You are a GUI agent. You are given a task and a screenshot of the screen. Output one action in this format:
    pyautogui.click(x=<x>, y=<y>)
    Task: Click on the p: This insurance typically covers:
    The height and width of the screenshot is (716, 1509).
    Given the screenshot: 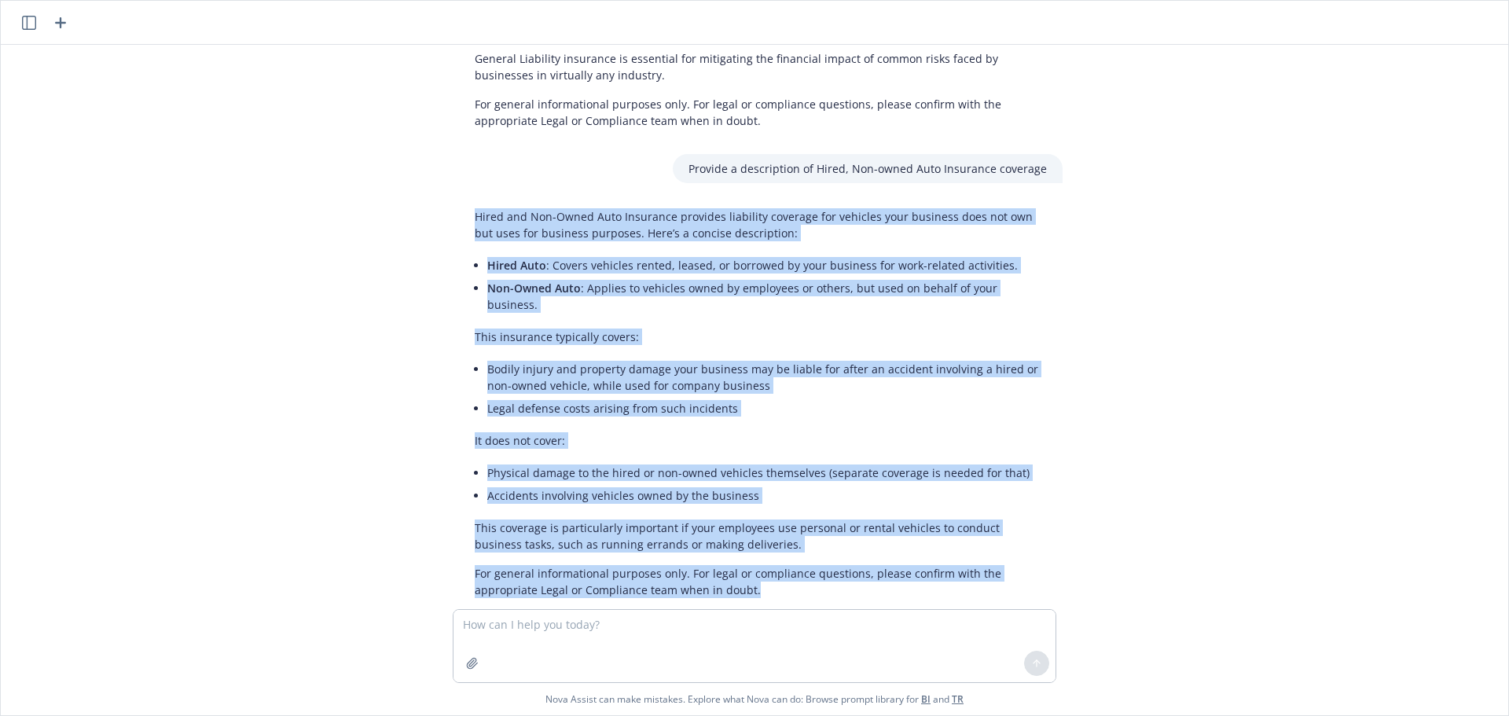 What is the action you would take?
    pyautogui.click(x=761, y=336)
    